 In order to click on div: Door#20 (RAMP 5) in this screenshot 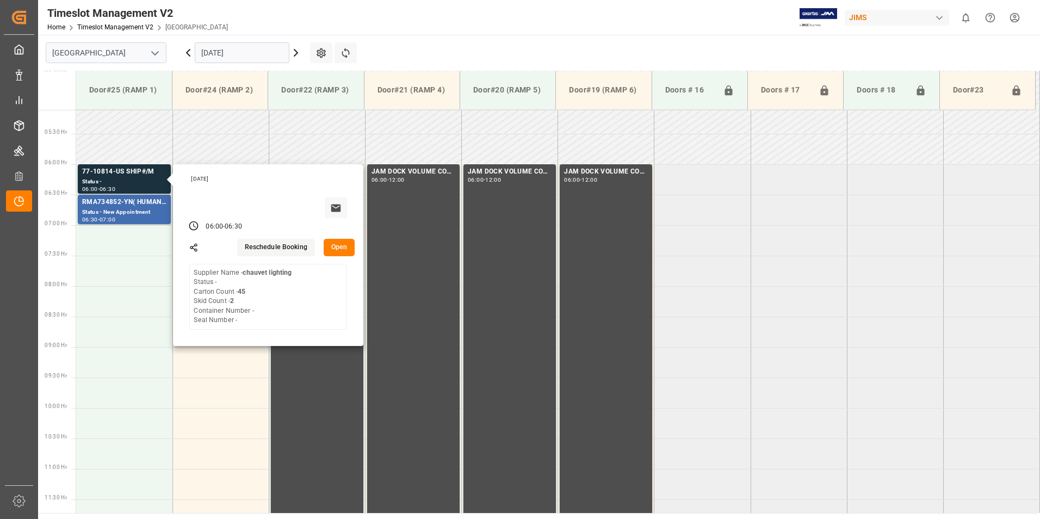, I will do `click(508, 90)`.